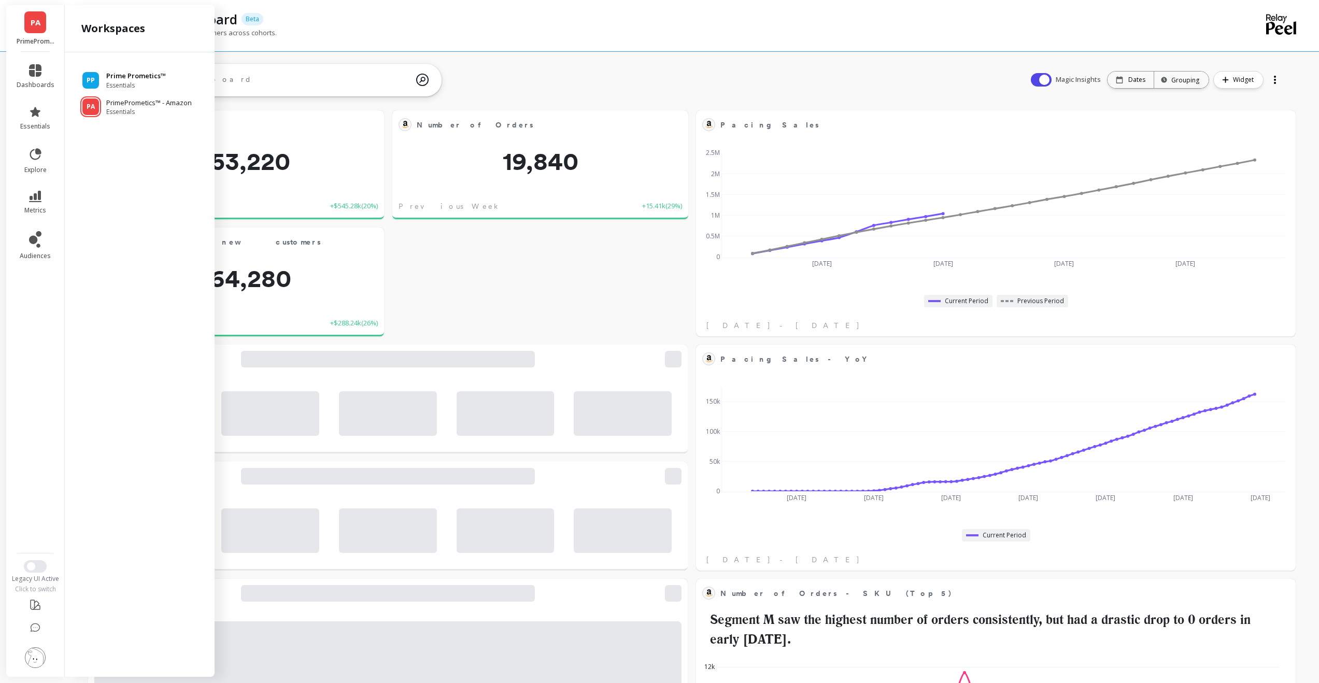 Image resolution: width=1319 pixels, height=683 pixels. Describe the element at coordinates (1238, 80) in the screenshot. I see `button: Widget` at that location.